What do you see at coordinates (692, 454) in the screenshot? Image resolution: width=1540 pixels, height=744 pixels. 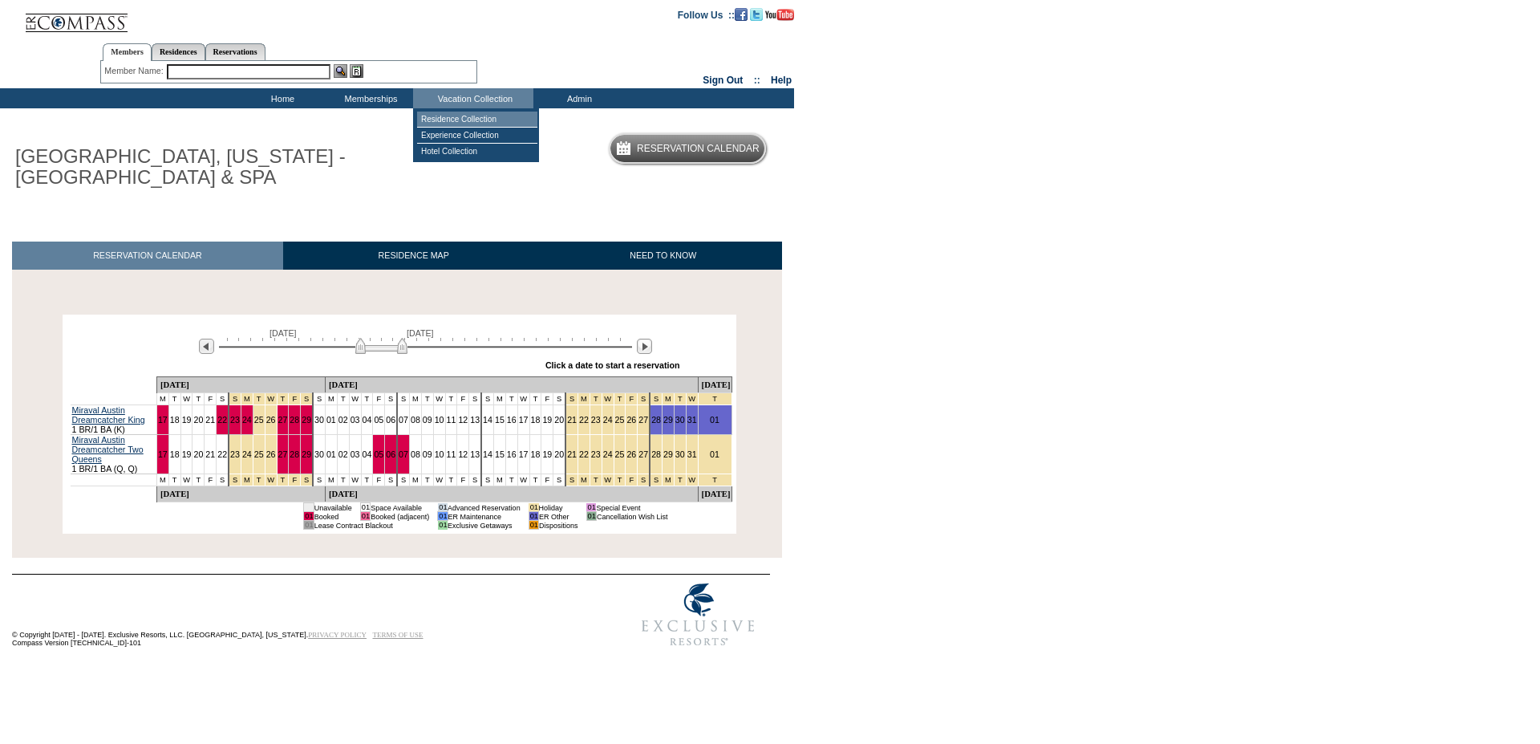 I see `td: 31` at bounding box center [692, 454].